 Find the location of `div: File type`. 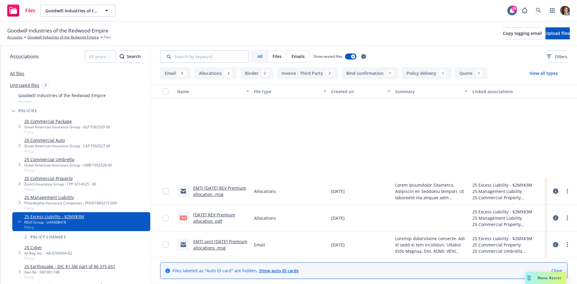

div: File type is located at coordinates (287, 91).